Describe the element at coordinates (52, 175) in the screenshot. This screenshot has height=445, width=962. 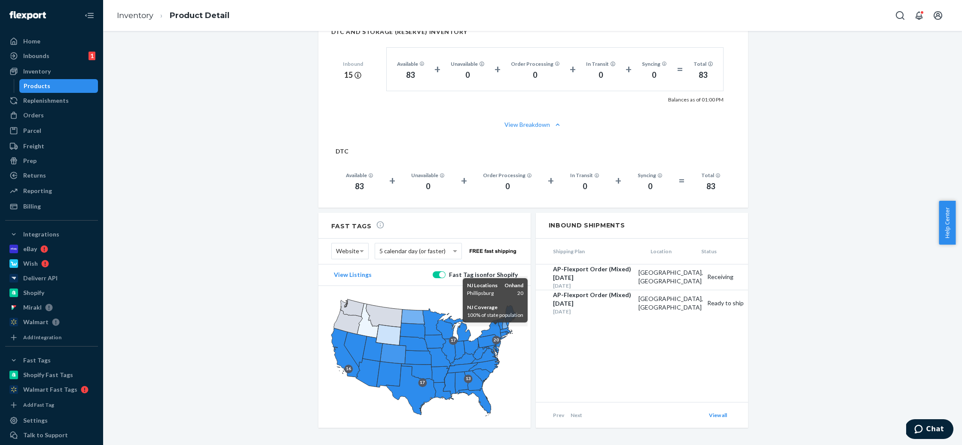
I see `a: Returns` at that location.